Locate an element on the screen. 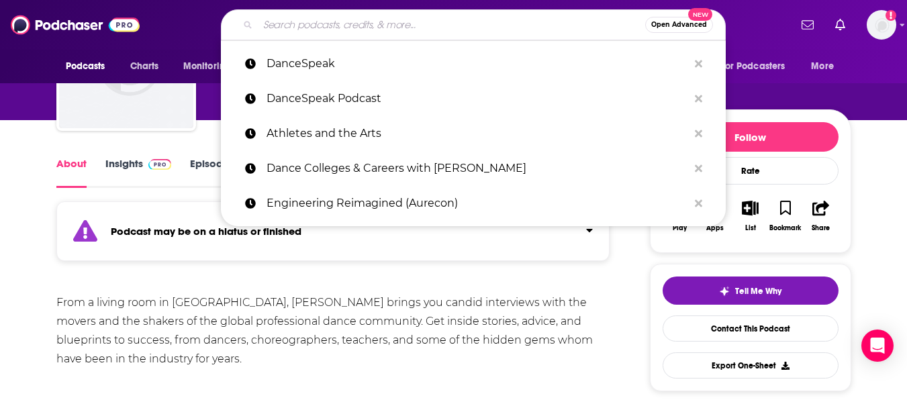 The height and width of the screenshot is (402, 907). a: DanceSpeak is located at coordinates (473, 64).